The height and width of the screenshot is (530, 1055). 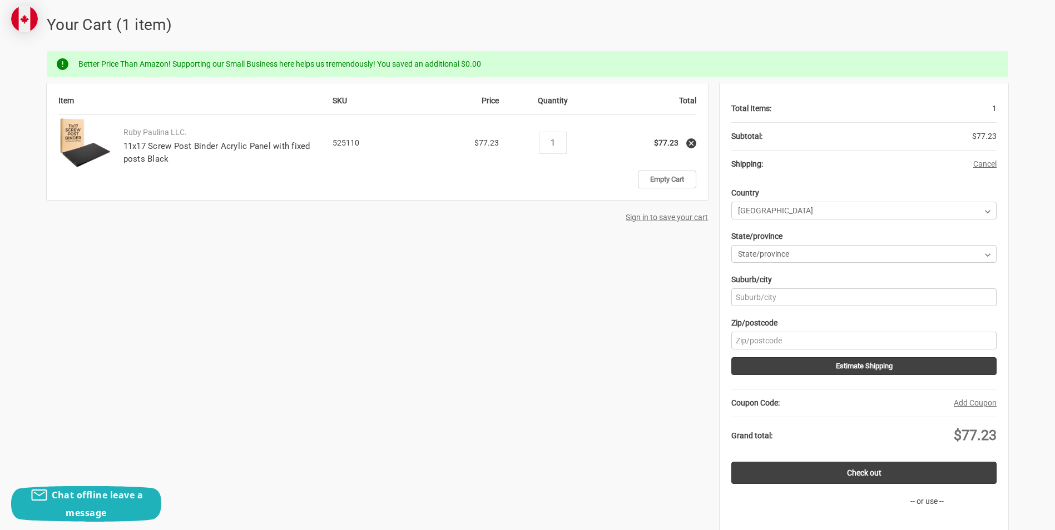 What do you see at coordinates (927, 502) in the screenshot?
I see `p: -- or use --` at bounding box center [927, 502].